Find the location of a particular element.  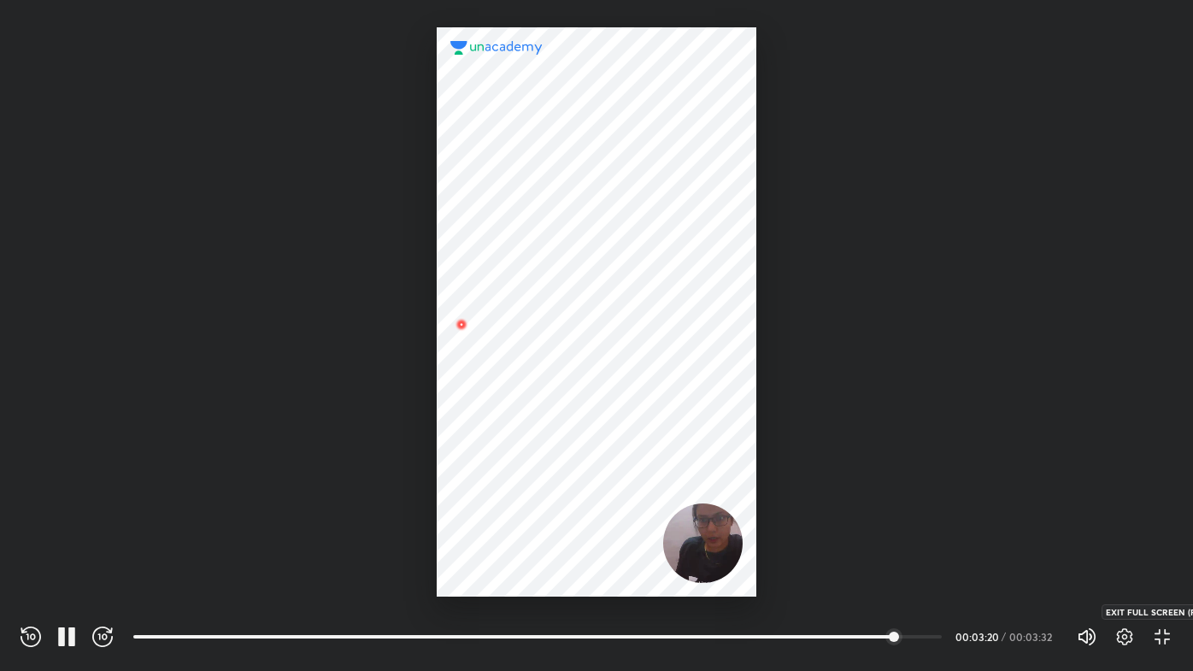

img: logo.2a7e12a2.svg is located at coordinates (496, 48).